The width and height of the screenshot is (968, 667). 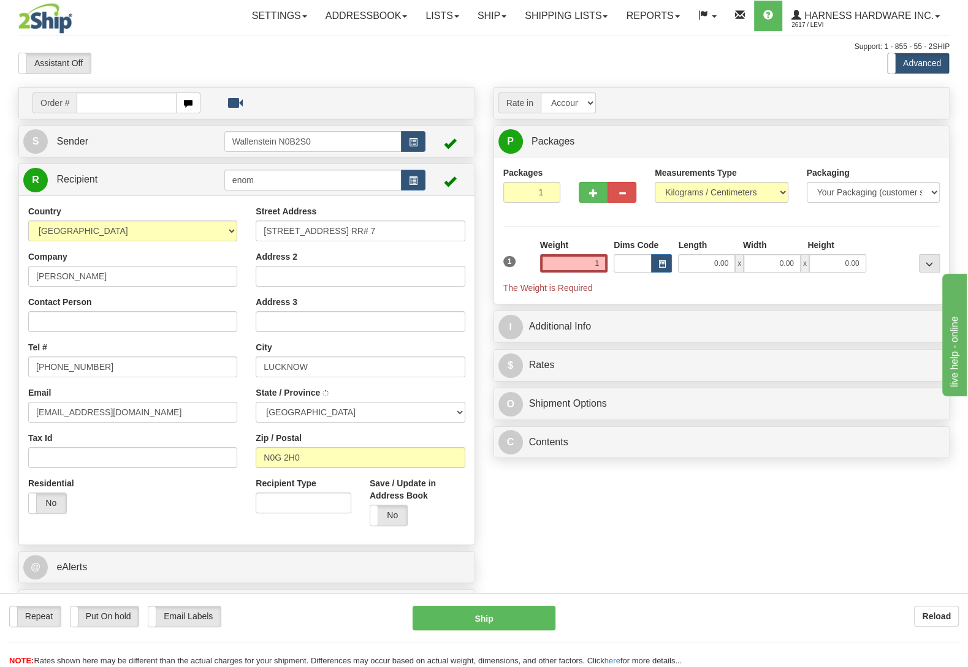 I want to click on label: Tax Id, so click(x=40, y=438).